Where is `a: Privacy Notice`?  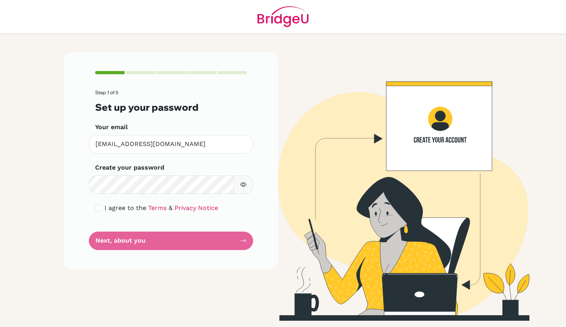
a: Privacy Notice is located at coordinates (196, 208).